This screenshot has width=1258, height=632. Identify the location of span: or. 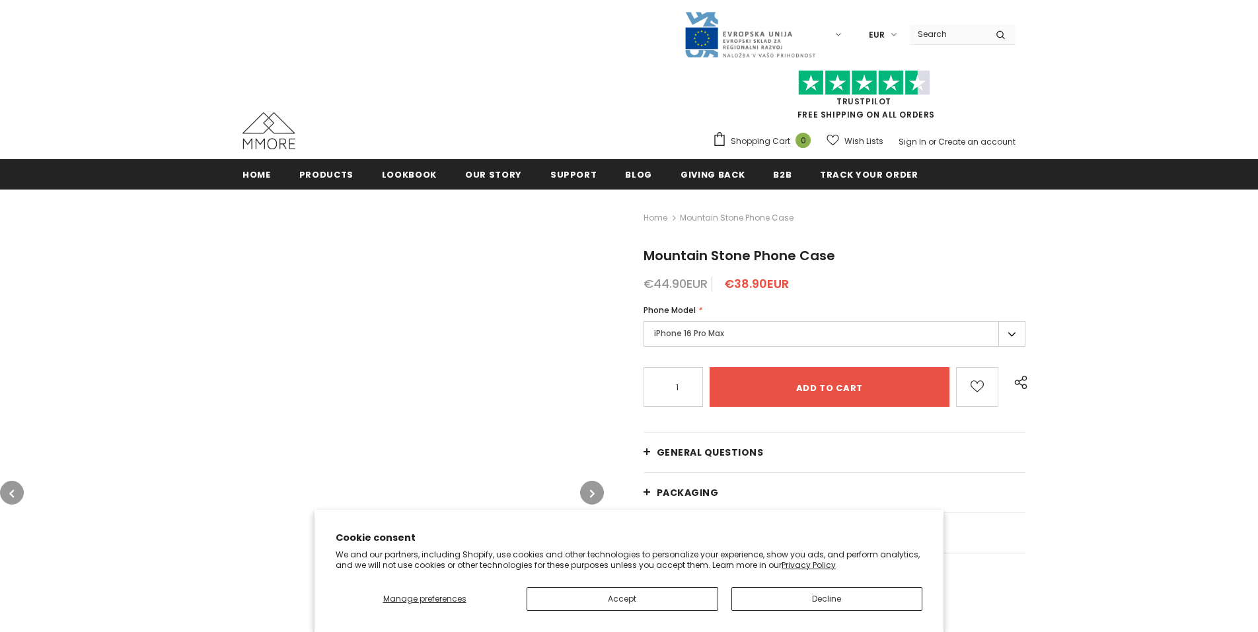
(932, 141).